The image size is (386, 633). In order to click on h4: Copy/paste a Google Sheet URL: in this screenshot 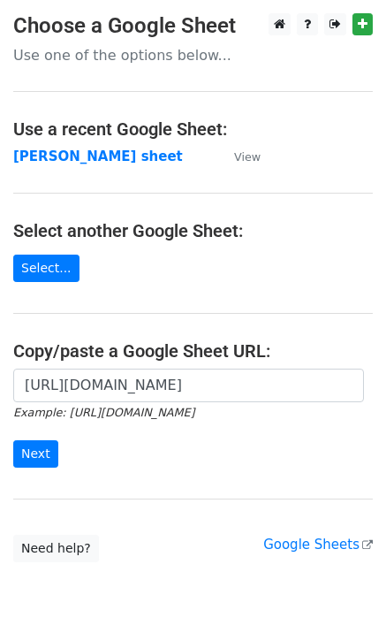, I will do `click(193, 351)`.